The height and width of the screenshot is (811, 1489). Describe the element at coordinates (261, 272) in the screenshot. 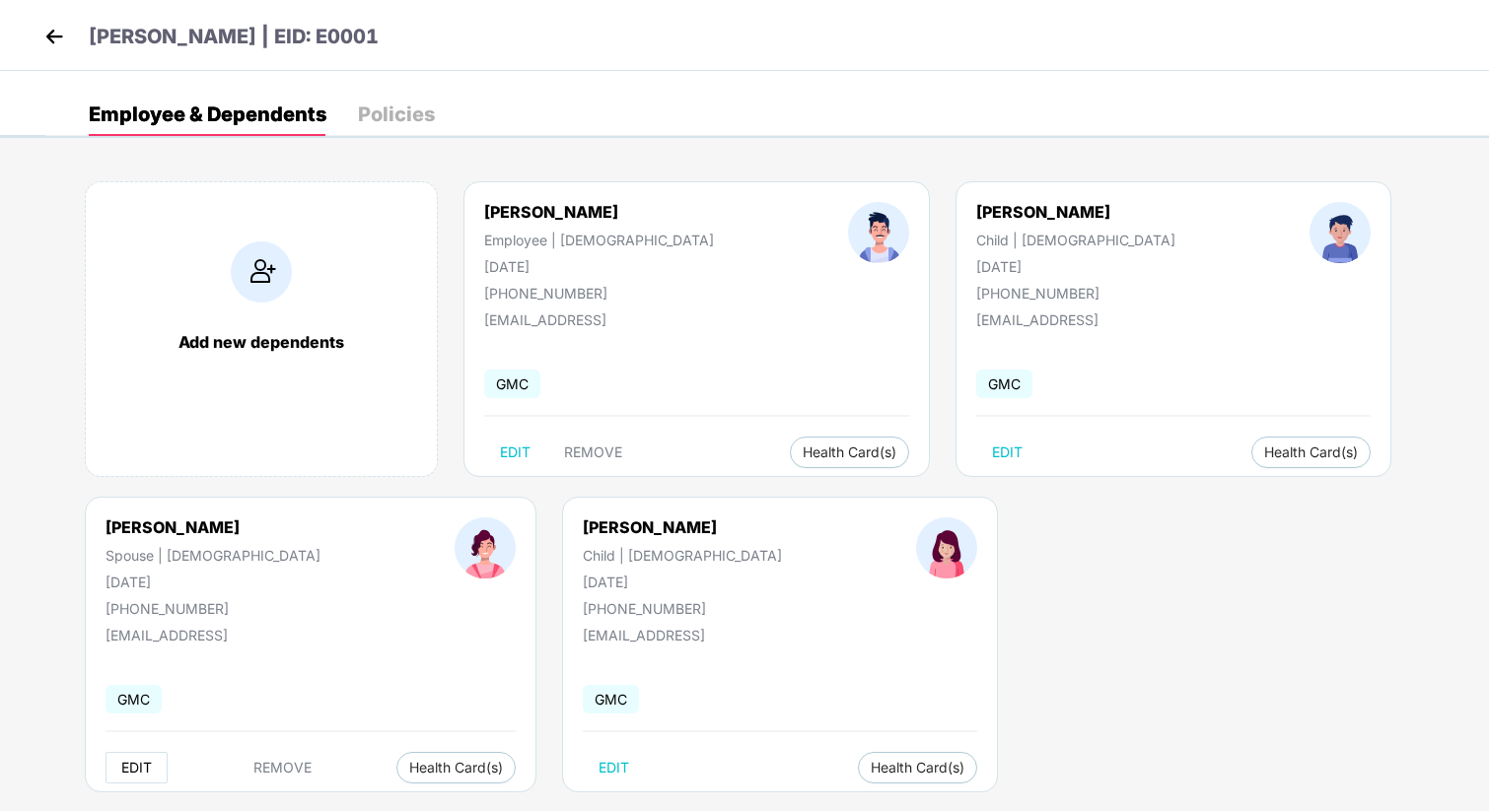

I see `img: addIcon` at that location.